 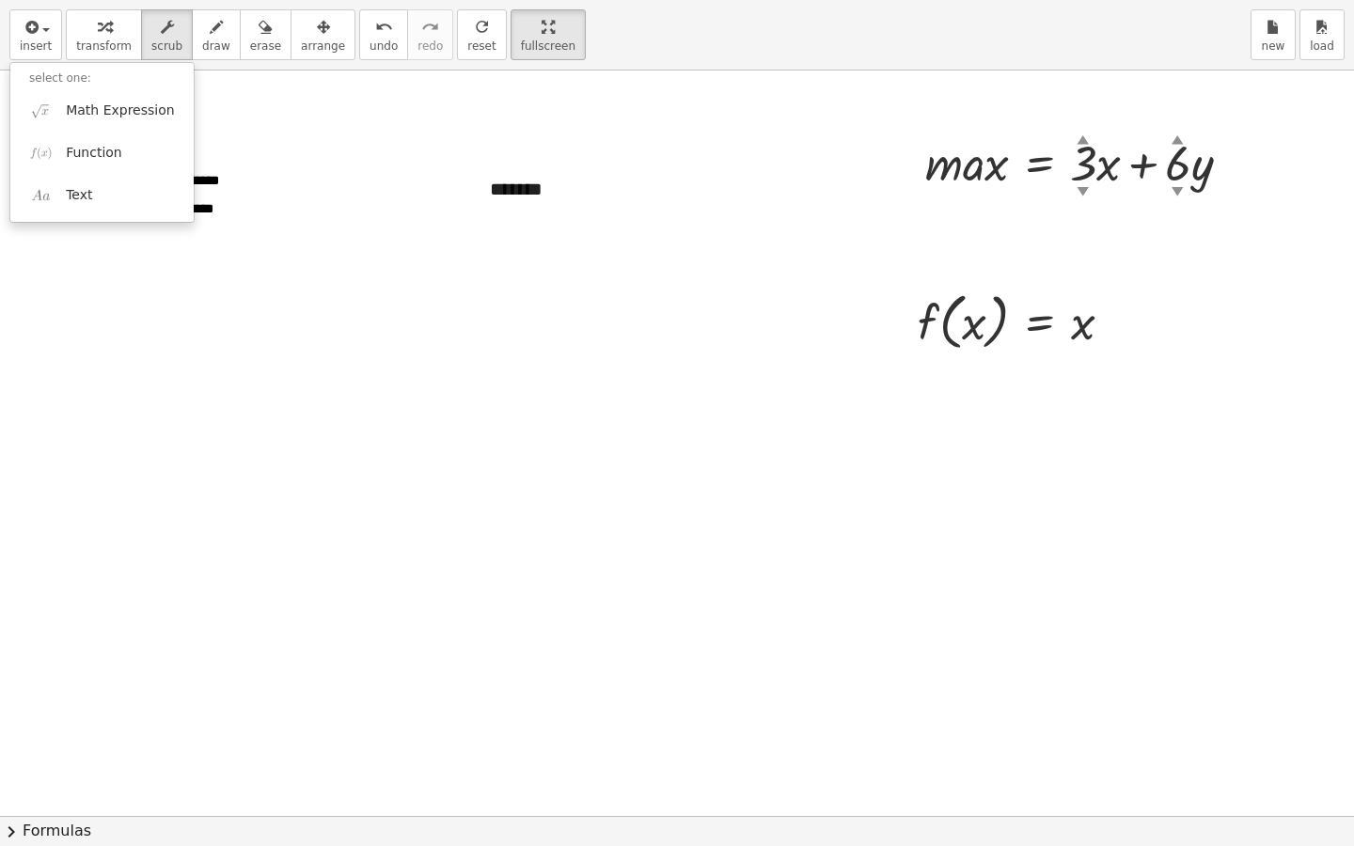 I want to click on a: Math Expression, so click(x=102, y=110).